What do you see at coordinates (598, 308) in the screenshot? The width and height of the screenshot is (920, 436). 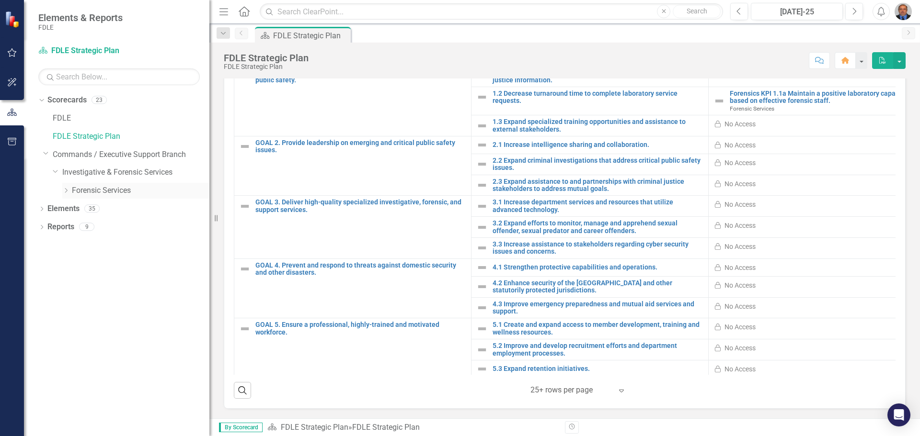 I see `a: 4.3 Improve emergency preparedness and mutual aid services and support.` at bounding box center [598, 308].